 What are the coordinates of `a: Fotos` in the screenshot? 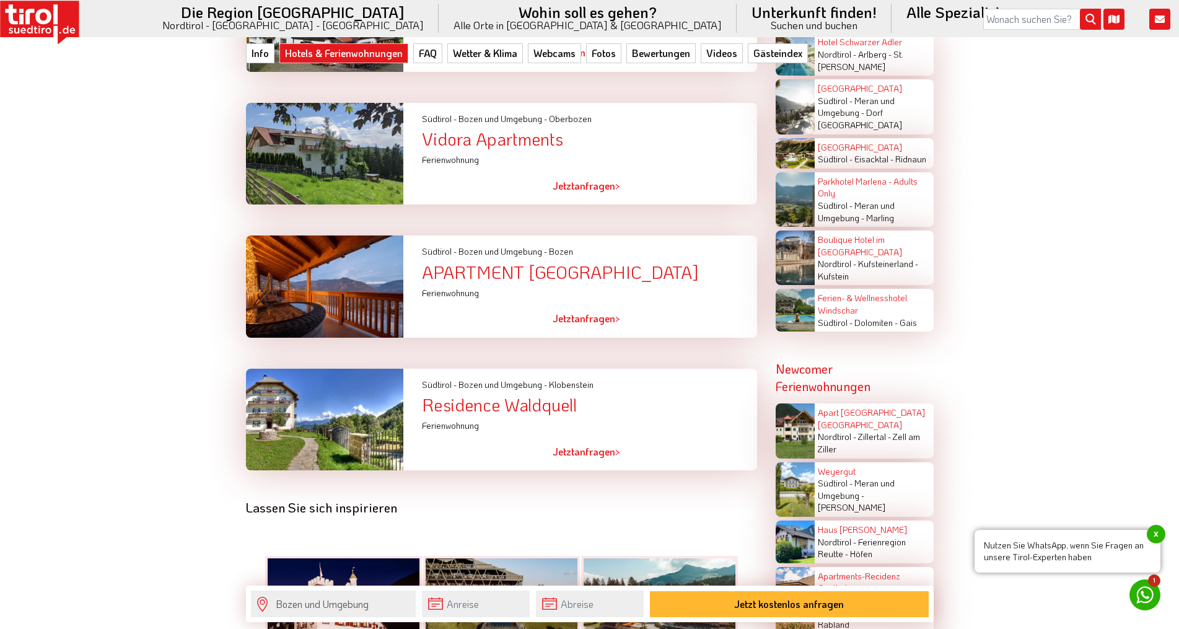 It's located at (603, 53).